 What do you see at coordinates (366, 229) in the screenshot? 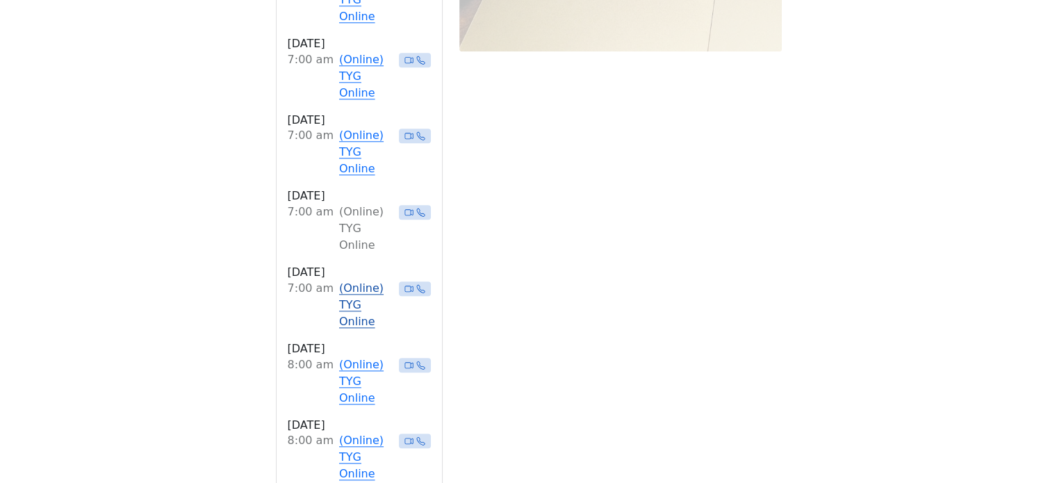
I see `div: (Online) TYG Online` at bounding box center [366, 229].